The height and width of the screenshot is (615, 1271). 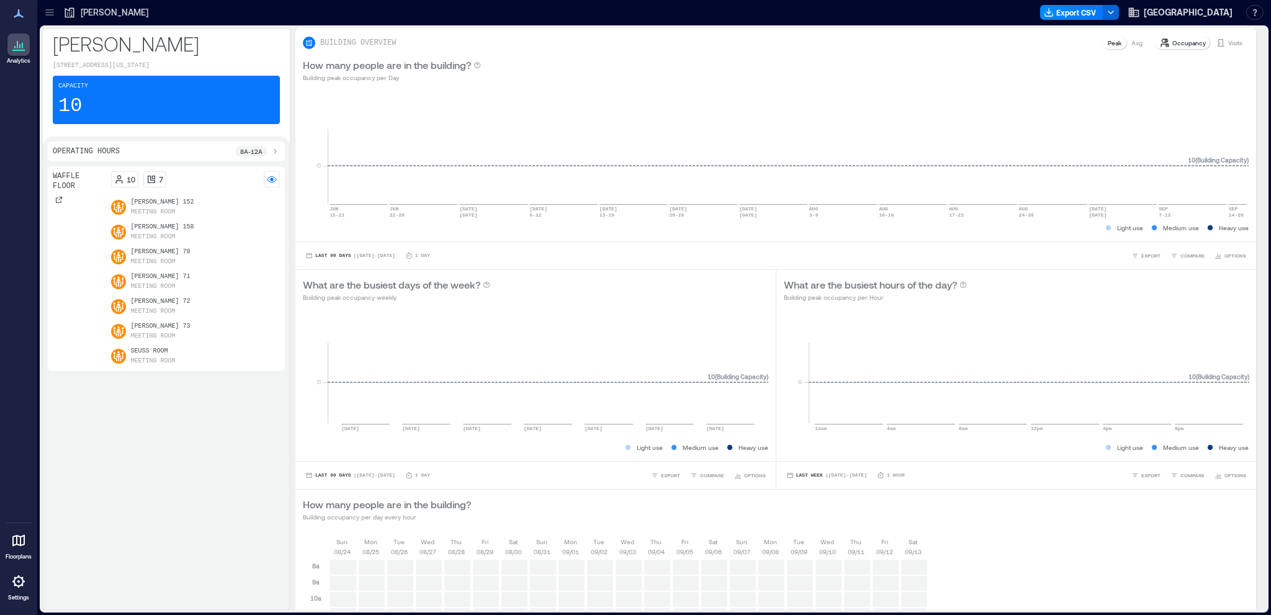 I want to click on p: 10a, so click(x=316, y=598).